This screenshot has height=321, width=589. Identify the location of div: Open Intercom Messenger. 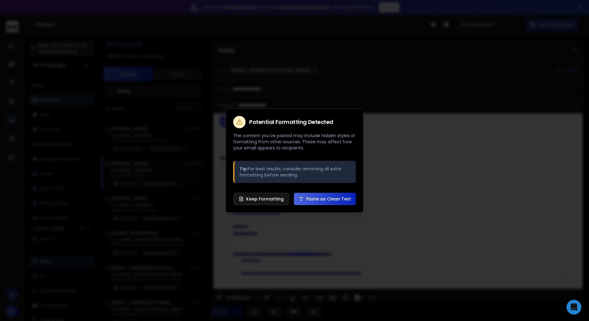
(574, 308).